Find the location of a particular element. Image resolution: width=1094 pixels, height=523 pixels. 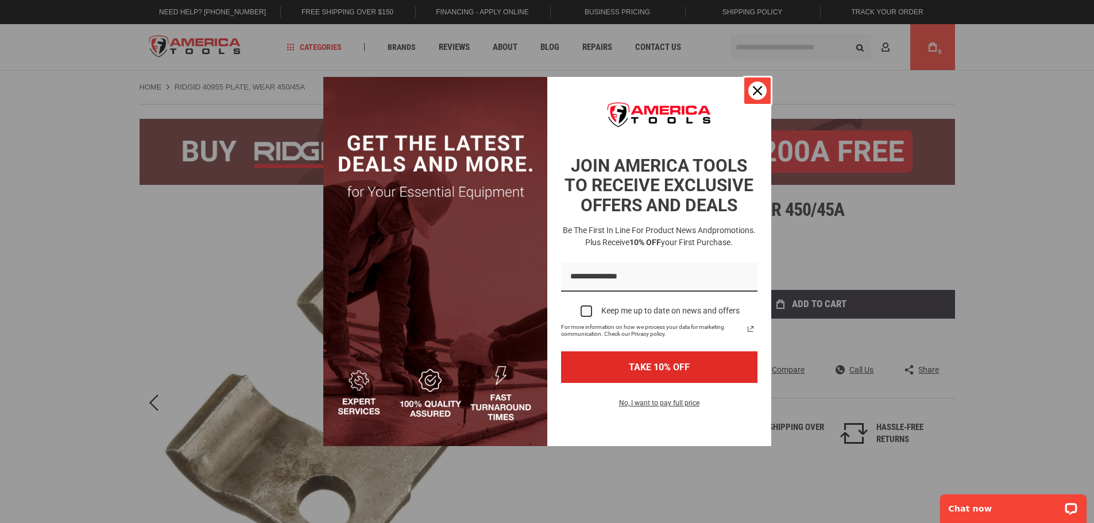

h3: Be the first in line for product news and is located at coordinates (659, 237).